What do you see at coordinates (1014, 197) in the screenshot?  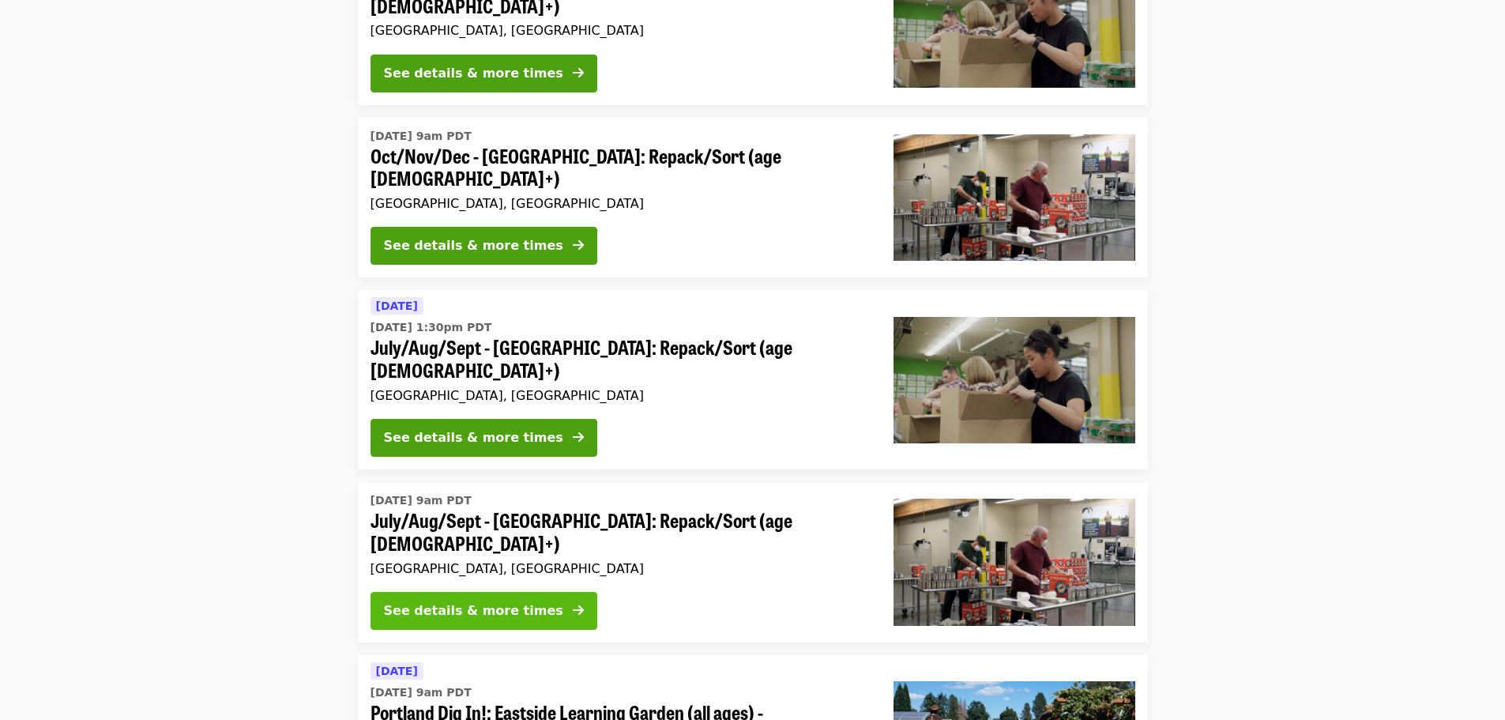 I see `img: Oct/Nov/Dec - Portland: Repack/Sort (age 16+) organized by Oregon Food Bank` at bounding box center [1014, 197].